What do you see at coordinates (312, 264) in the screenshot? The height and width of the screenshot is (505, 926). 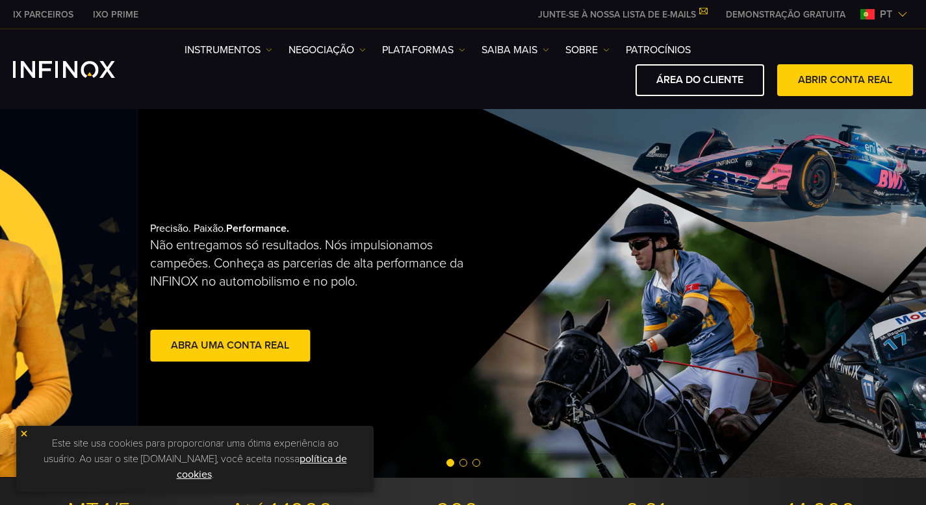 I see `p: Não entregamos só resultados. Nós impulsionamos campeões. Conheça as parcerias de alta performanc...` at bounding box center [312, 264].